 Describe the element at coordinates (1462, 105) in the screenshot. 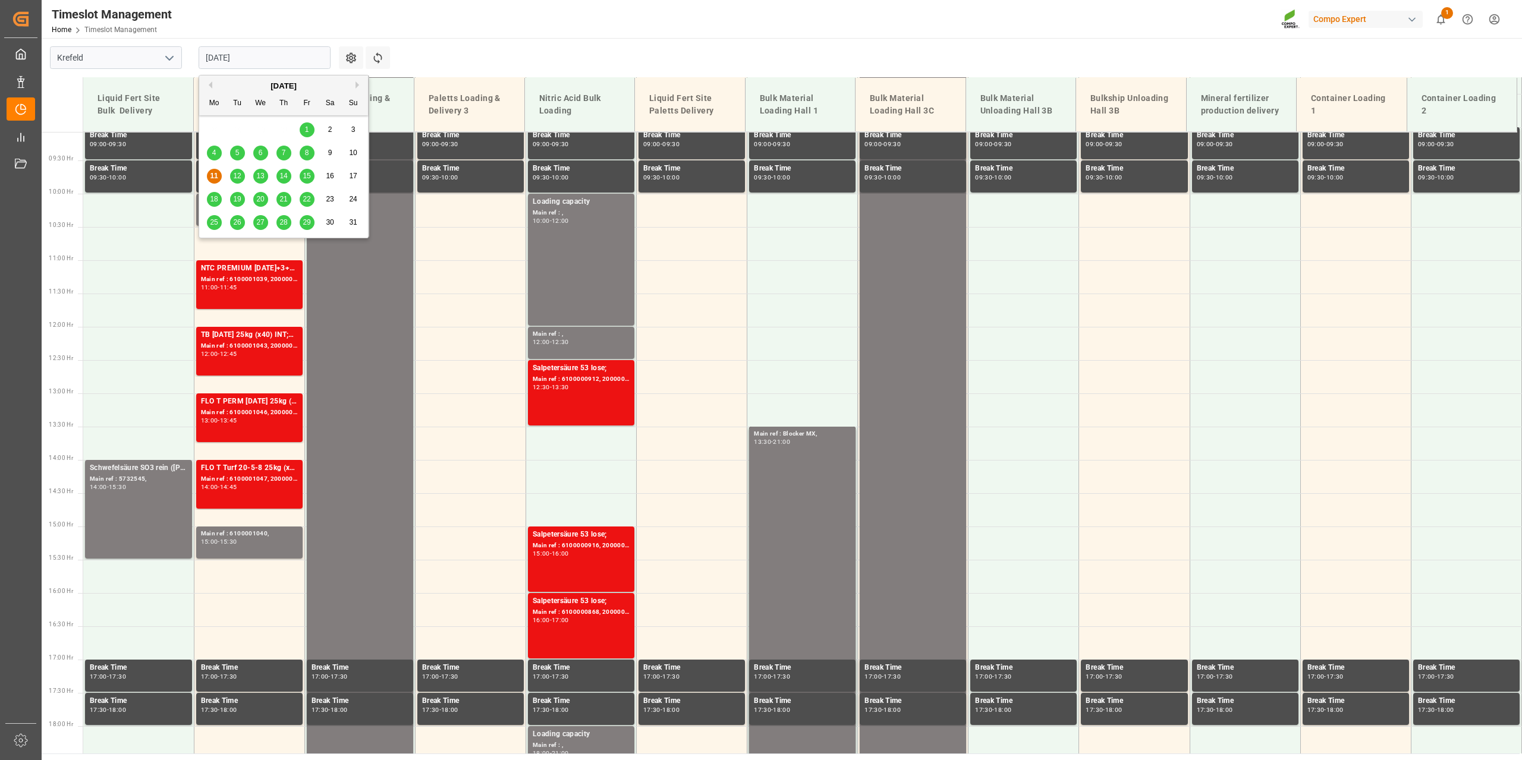

I see `div: Container Loading 2` at that location.